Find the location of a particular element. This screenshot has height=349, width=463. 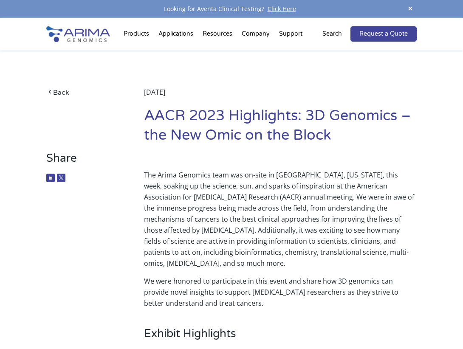

p: Search is located at coordinates (332, 34).